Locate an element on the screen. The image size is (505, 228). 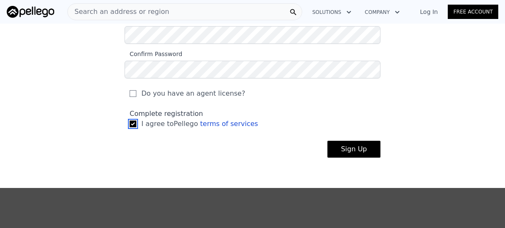
input: I agree toPellego terms of services is located at coordinates (133, 124).